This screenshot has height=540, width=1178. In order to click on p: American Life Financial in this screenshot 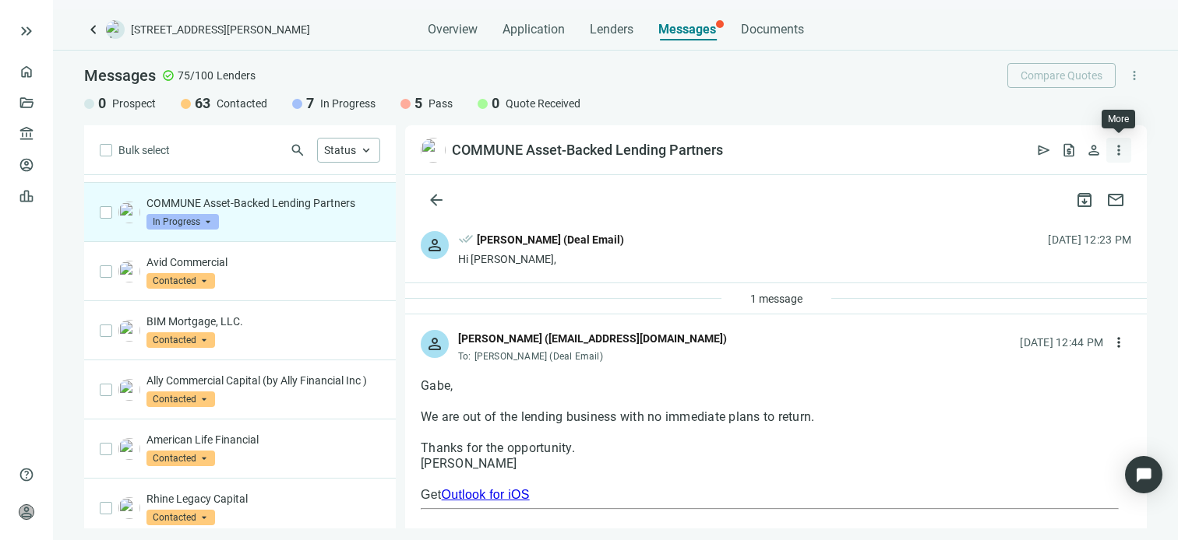, I will do `click(263, 440)`.